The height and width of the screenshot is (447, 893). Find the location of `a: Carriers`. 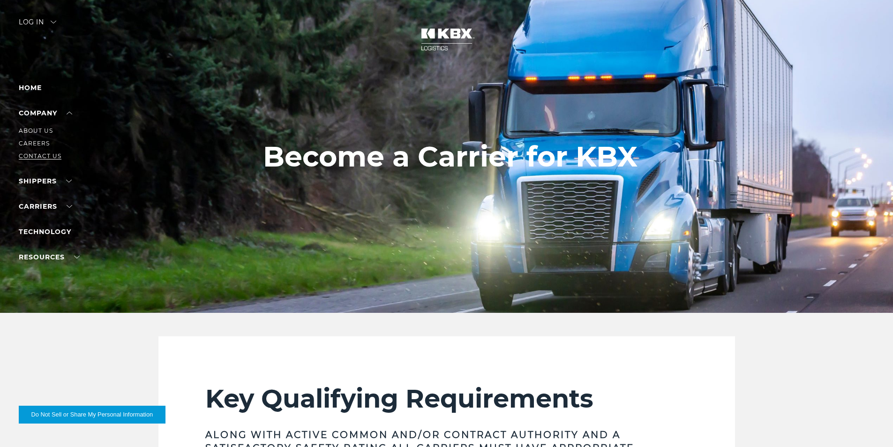

a: Carriers is located at coordinates (45, 206).